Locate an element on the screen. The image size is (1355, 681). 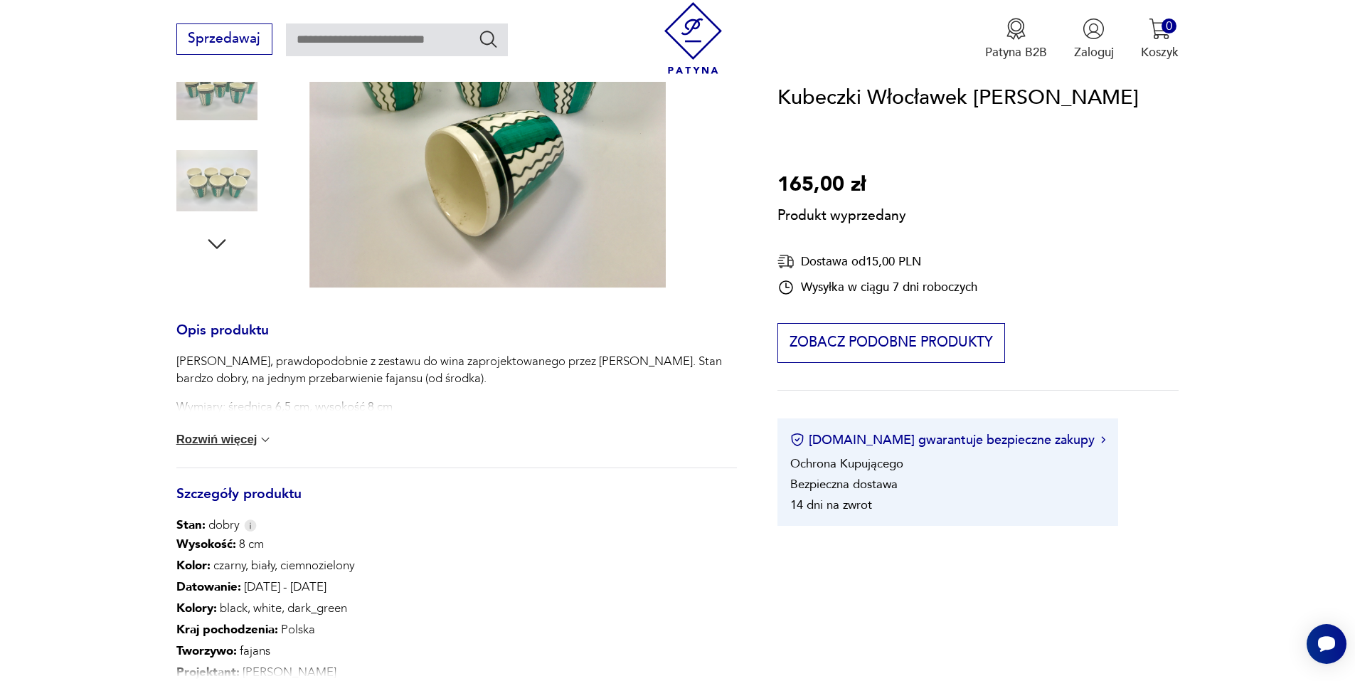
button: Sprzedawaj is located at coordinates (224, 39).